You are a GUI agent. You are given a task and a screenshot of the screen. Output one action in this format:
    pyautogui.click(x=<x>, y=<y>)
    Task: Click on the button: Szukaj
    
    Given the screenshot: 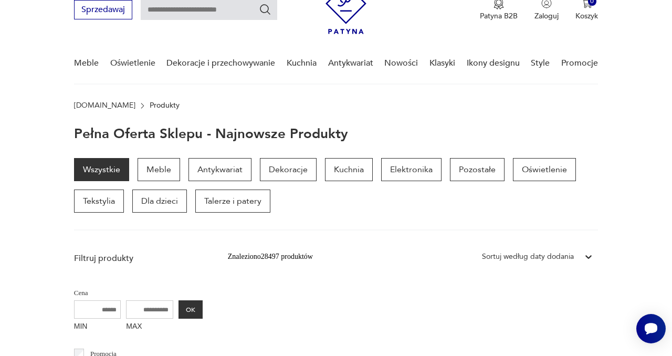 What is the action you would take?
    pyautogui.click(x=265, y=9)
    